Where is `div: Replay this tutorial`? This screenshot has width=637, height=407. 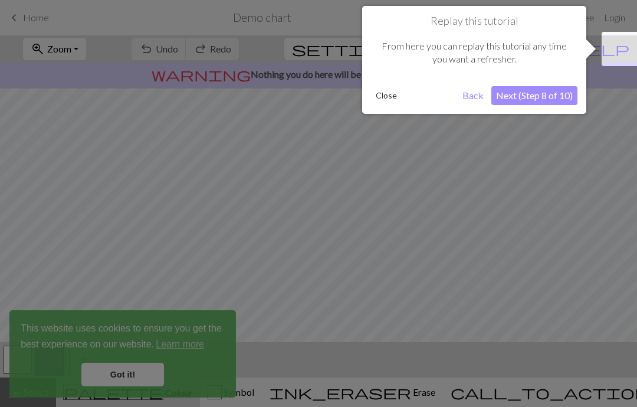
div: Replay this tutorial is located at coordinates (474, 60).